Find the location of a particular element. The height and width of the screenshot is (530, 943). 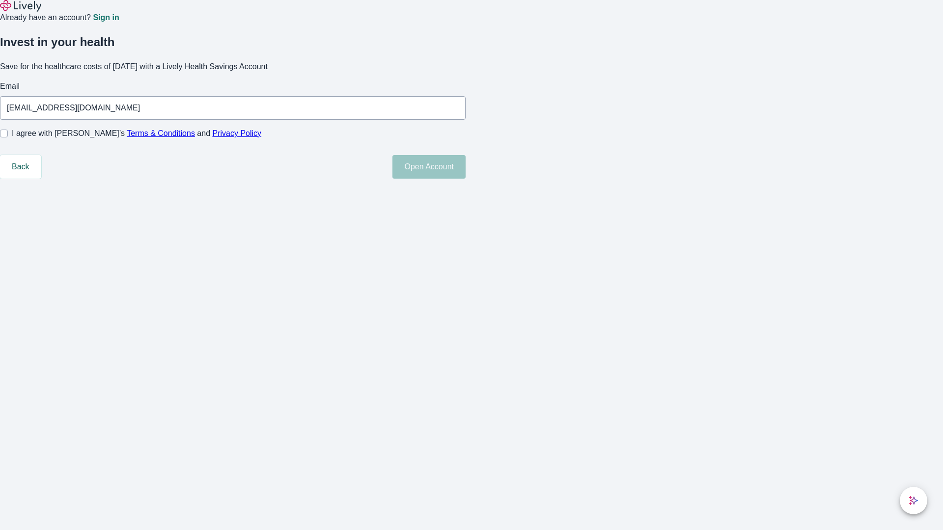

div: Sign in is located at coordinates (106, 18).